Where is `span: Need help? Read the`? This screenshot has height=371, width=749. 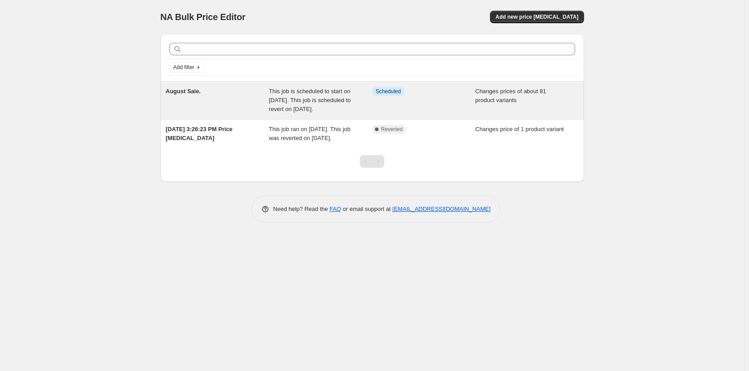 span: Need help? Read the is located at coordinates (301, 209).